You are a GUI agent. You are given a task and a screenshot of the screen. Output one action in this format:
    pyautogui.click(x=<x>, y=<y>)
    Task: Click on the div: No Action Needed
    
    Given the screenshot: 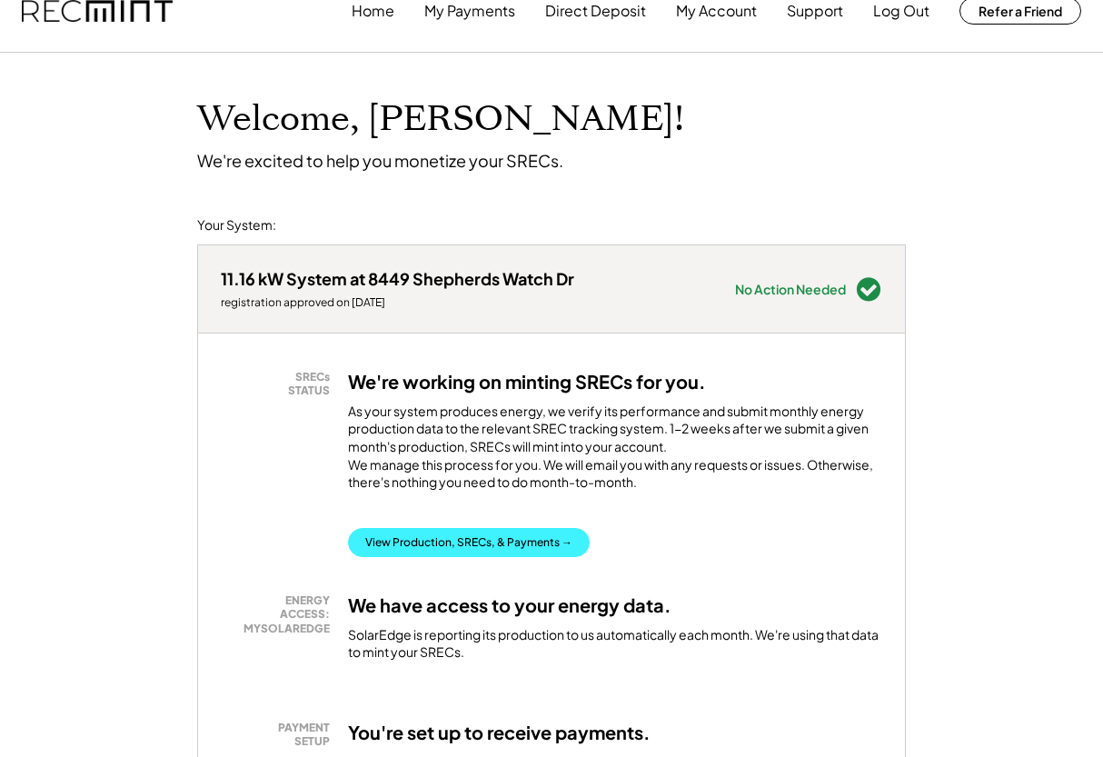 What is the action you would take?
    pyautogui.click(x=791, y=289)
    